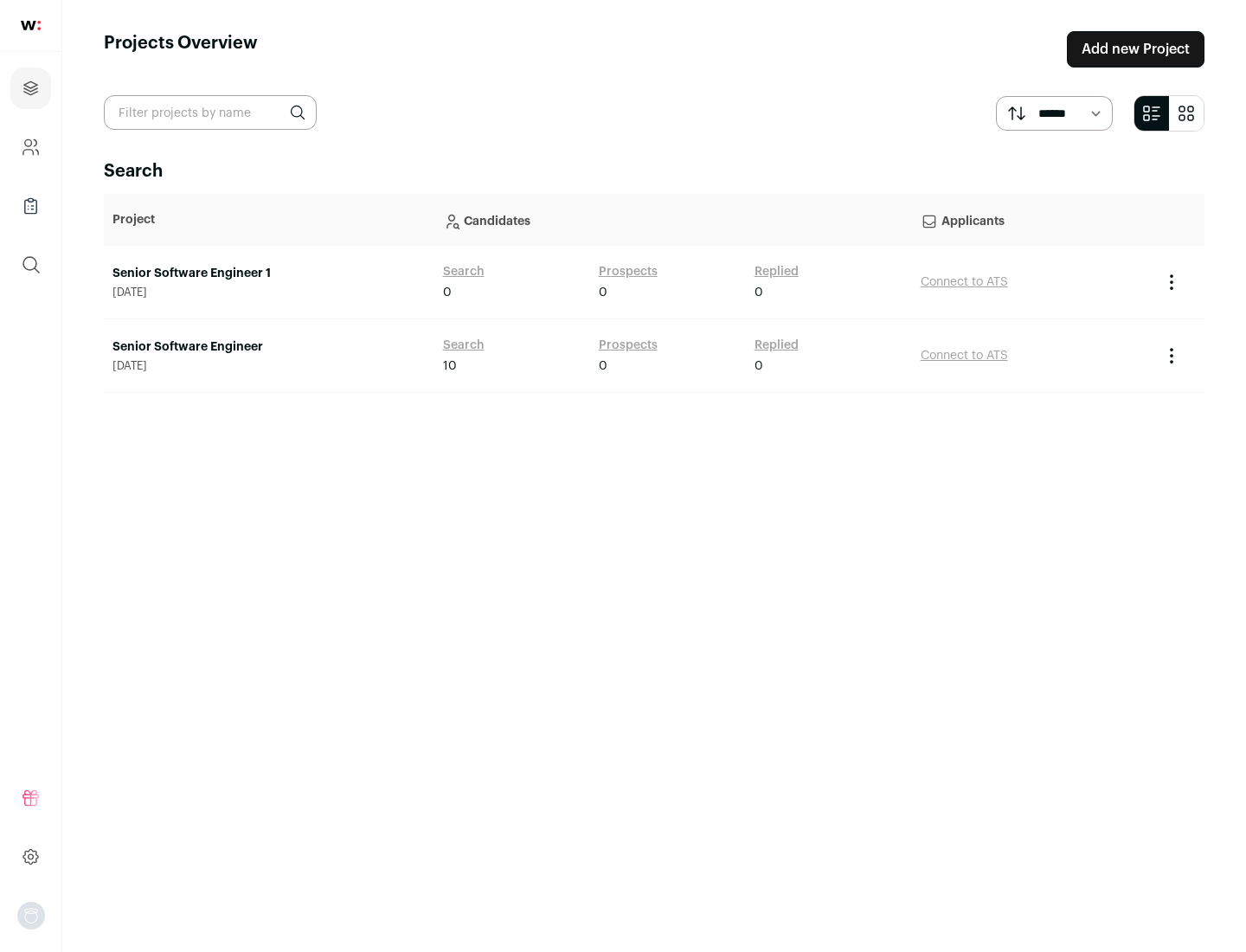 The width and height of the screenshot is (1246, 952). I want to click on span: 10, so click(450, 366).